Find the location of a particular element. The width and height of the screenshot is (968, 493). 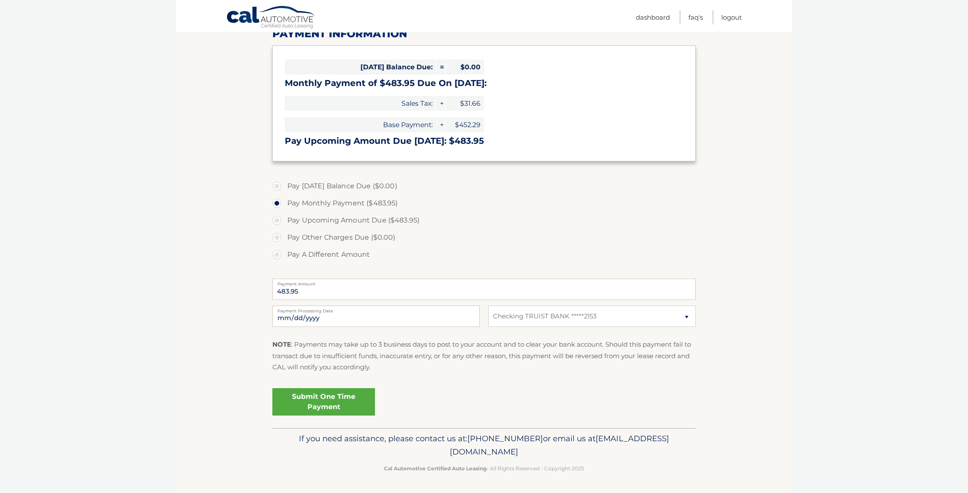

p: - All Rights Reserved - Copyright 2025 is located at coordinates (484, 468).